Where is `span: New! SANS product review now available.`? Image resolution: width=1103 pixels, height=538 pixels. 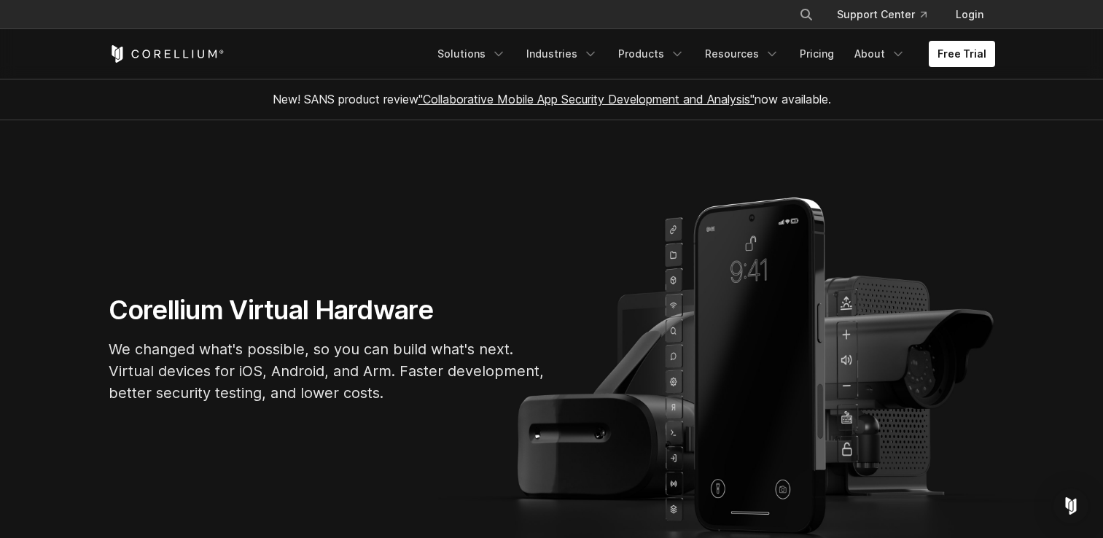
span: New! SANS product review now available. is located at coordinates (552, 99).